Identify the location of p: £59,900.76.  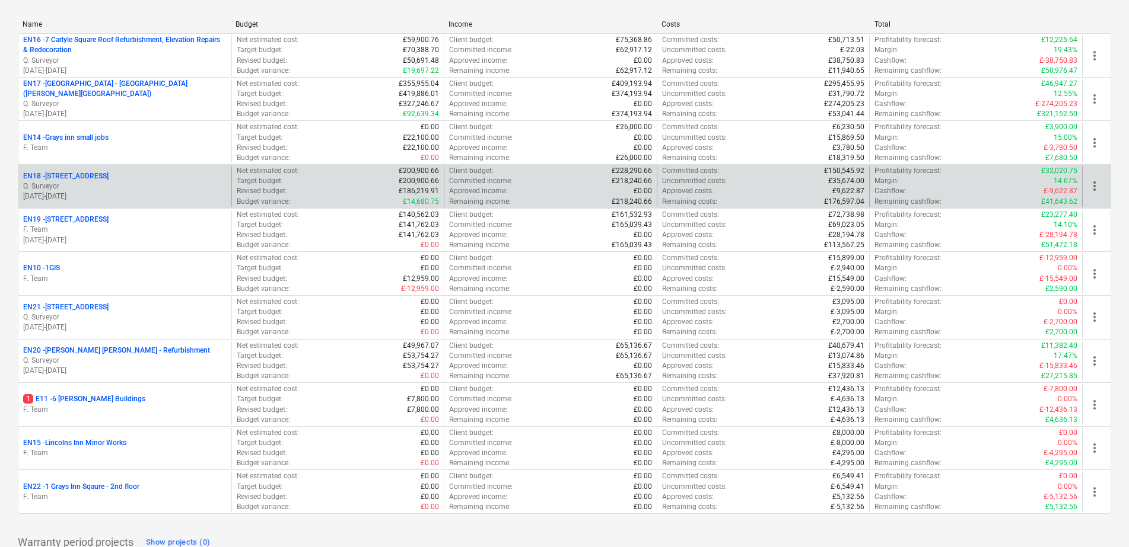
(421, 40).